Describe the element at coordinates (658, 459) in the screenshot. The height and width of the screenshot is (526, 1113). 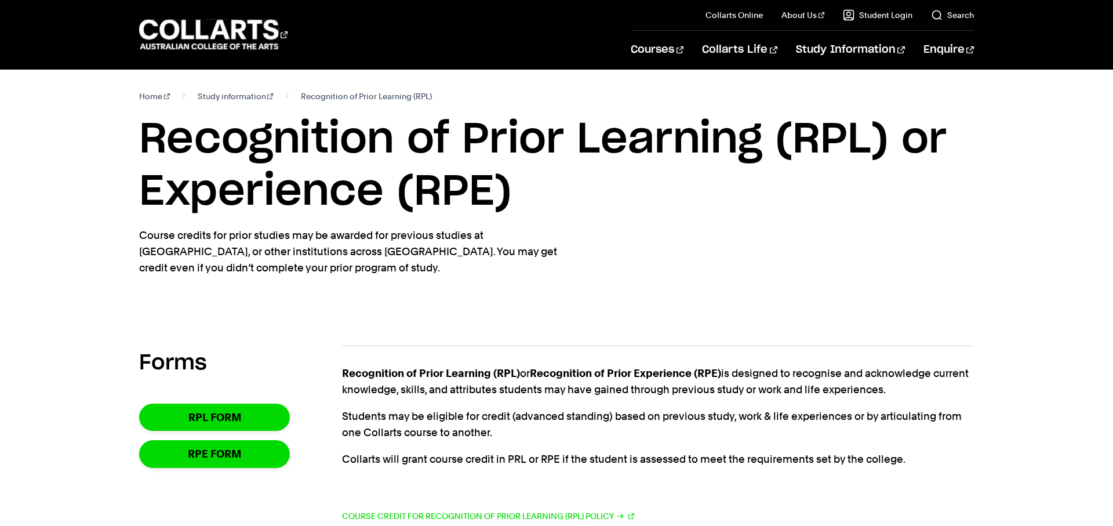
I see `p: Collarts will grant course credit in PRL or RPE if the student is assessed to meet the requiremen...` at that location.